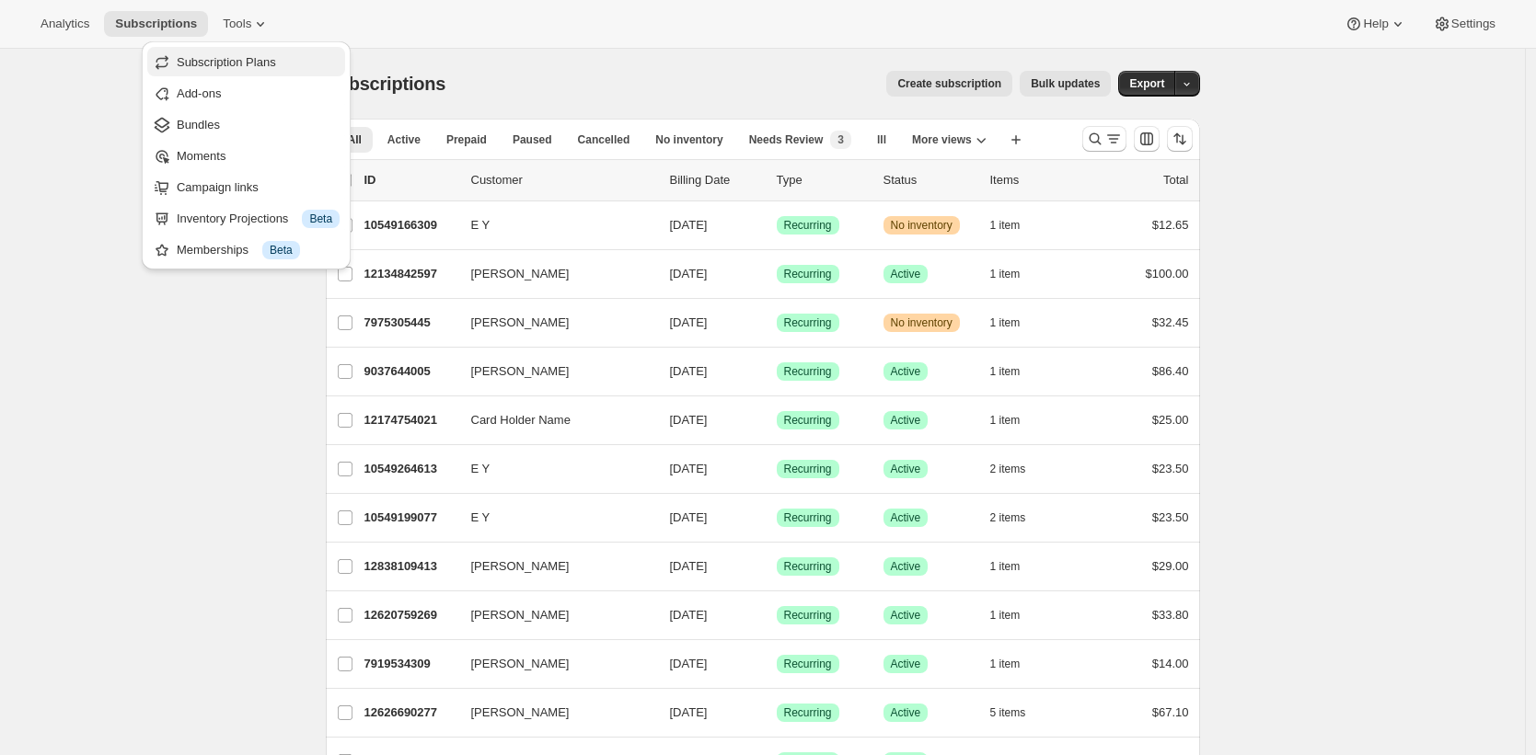  I want to click on span: $12.65, so click(1170, 225).